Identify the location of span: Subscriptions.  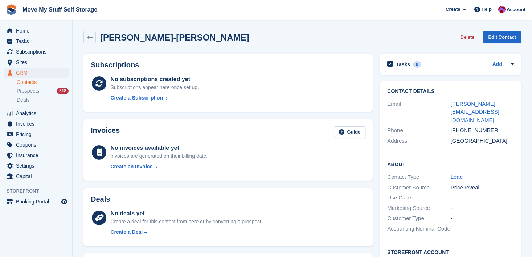
(38, 52).